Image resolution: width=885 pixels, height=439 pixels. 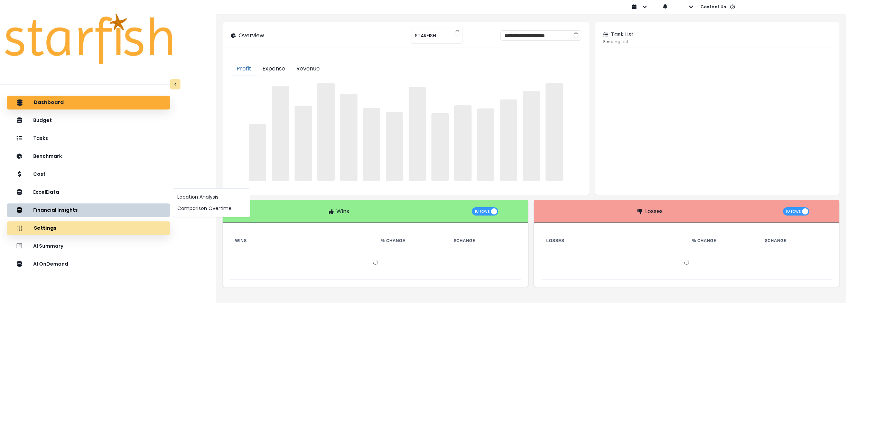 What do you see at coordinates (251, 36) in the screenshot?
I see `p: Overview` at bounding box center [251, 36].